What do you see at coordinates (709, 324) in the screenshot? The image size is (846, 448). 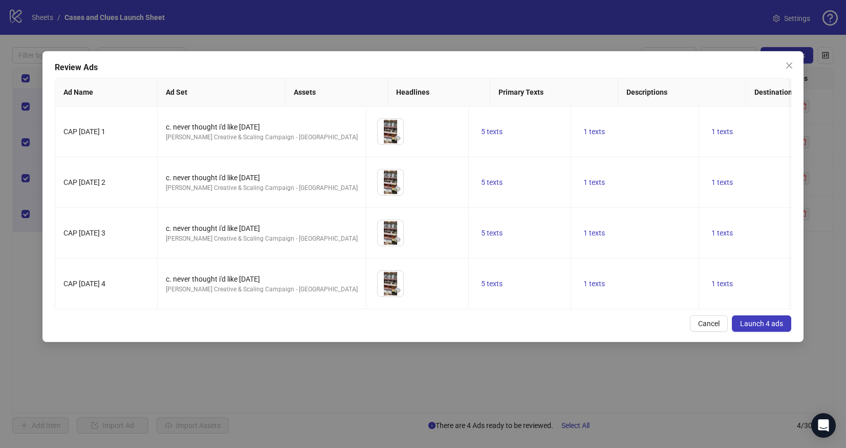 I see `button: Cancel` at bounding box center [709, 324].